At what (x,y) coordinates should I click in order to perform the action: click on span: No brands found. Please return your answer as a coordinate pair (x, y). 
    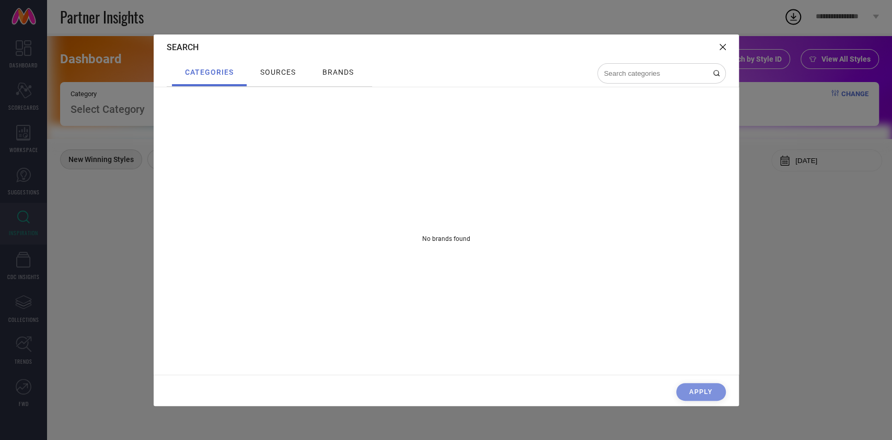
    Looking at the image, I should click on (446, 239).